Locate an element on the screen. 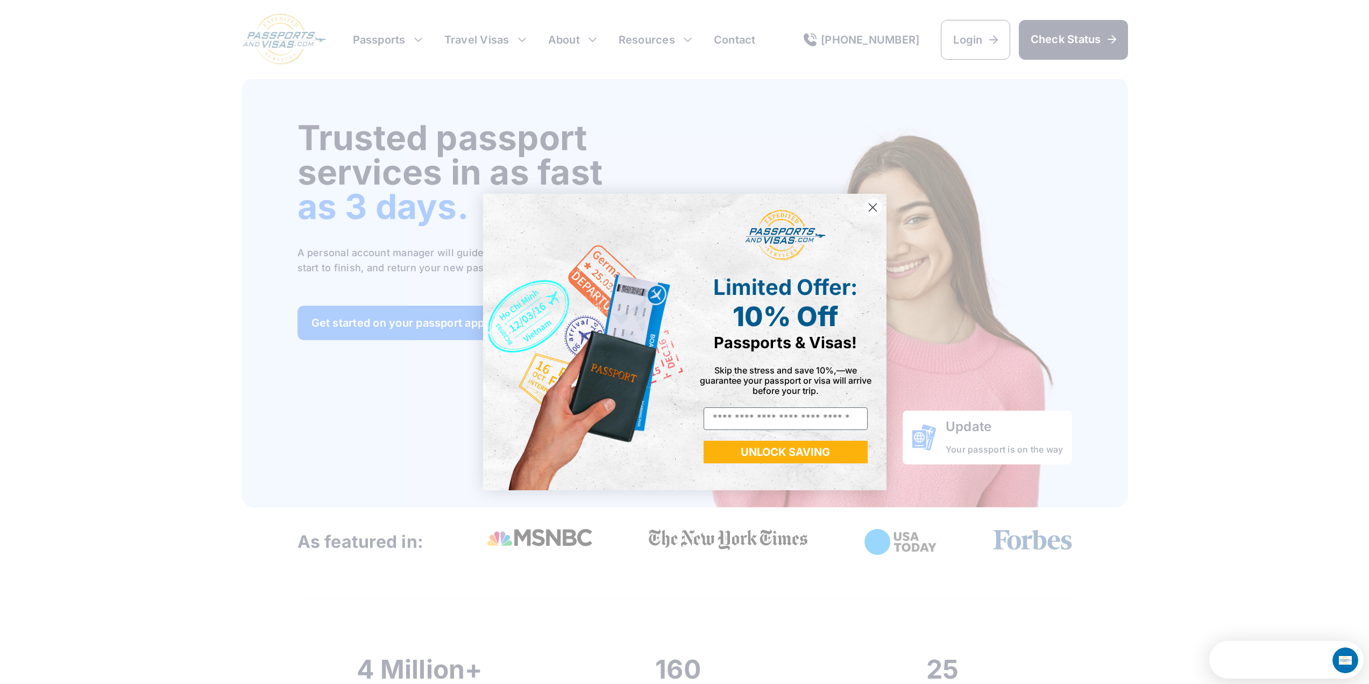  span: Skip the stress and save 10%,—we guarantee your passport or visa will arrive before your trip. is located at coordinates (785, 380).